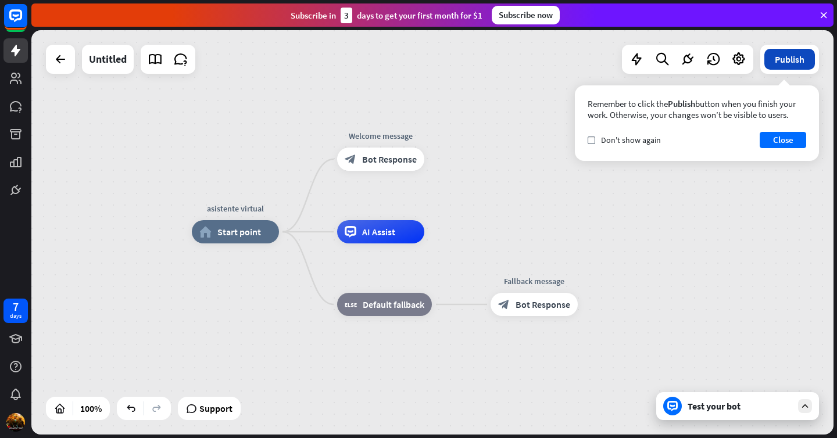  I want to click on div: 7, so click(16, 307).